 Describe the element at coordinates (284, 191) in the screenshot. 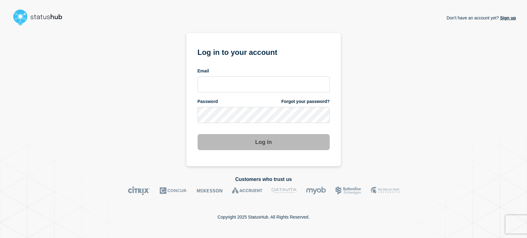

I see `img: DataVita logo` at that location.